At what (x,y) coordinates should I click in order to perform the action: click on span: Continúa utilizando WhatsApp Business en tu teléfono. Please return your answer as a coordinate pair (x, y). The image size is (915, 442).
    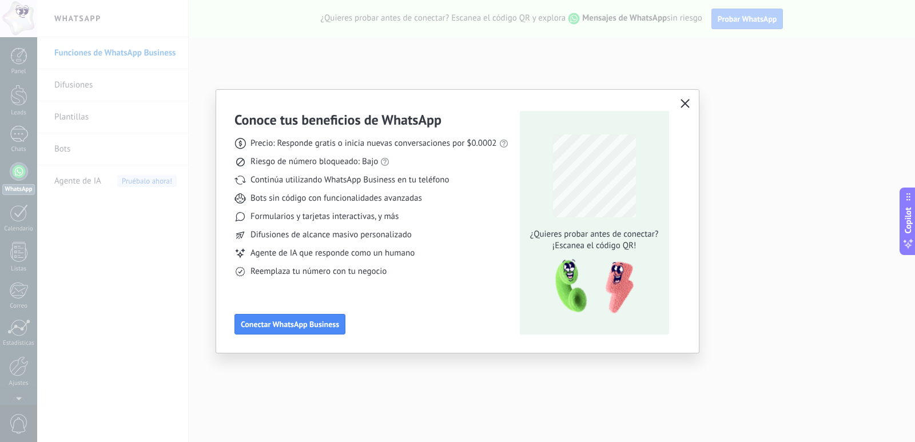
    Looking at the image, I should click on (349, 180).